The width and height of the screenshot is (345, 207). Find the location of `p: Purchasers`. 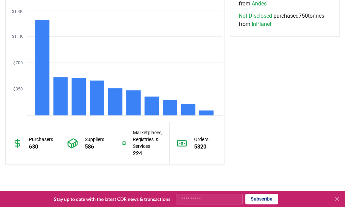

p: Purchasers is located at coordinates (41, 139).